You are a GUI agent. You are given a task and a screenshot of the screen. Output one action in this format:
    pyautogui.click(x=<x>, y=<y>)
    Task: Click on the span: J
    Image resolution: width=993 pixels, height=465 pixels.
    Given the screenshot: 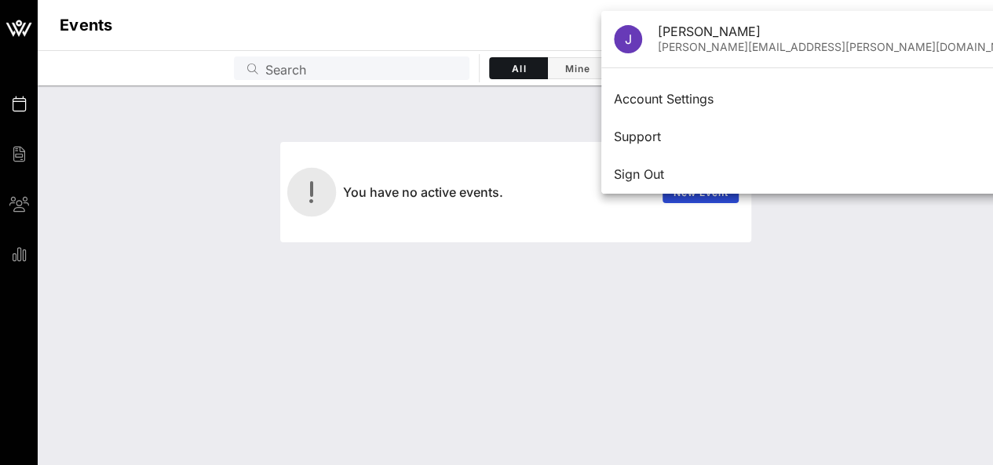 What is the action you would take?
    pyautogui.click(x=628, y=39)
    